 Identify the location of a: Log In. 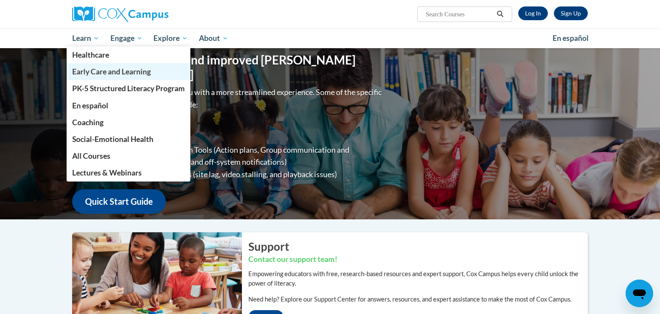
(533, 13).